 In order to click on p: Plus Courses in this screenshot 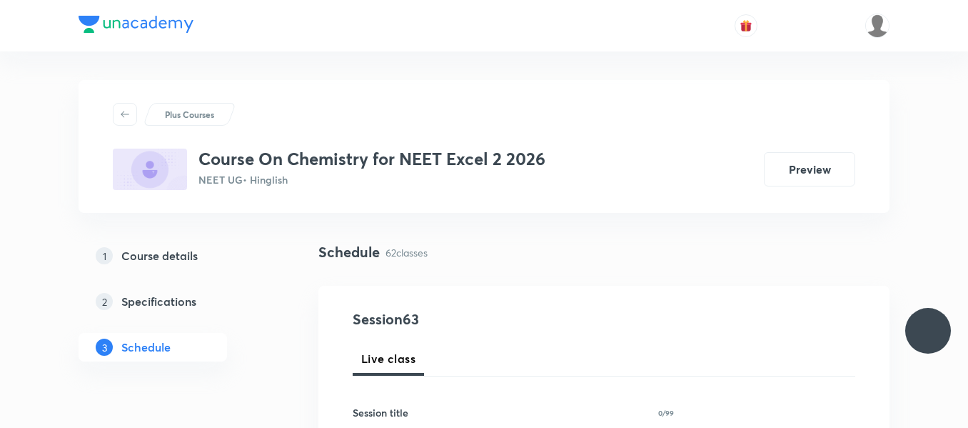, I will do `click(189, 114)`.